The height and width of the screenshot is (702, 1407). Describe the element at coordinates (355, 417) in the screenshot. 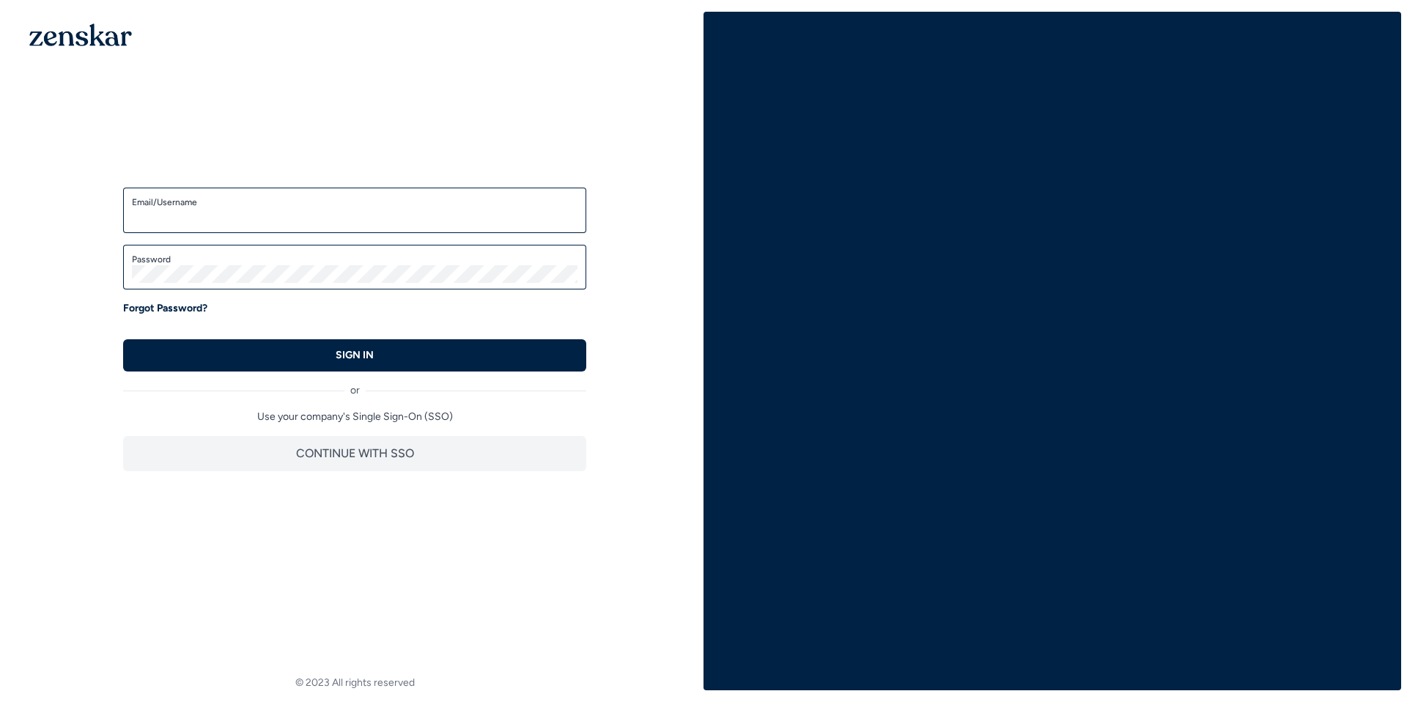

I see `p: Use your company's Single Sign-On (SSO)` at that location.